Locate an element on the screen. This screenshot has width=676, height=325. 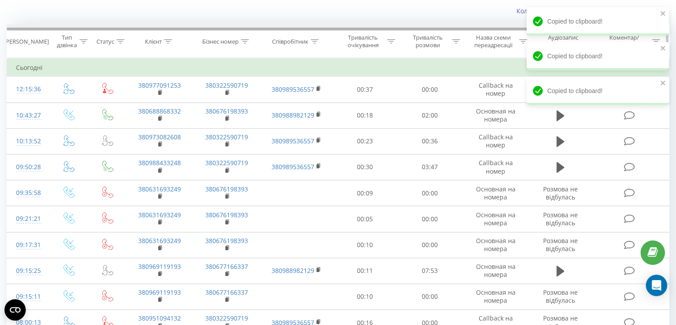
div: 09:50:28 is located at coordinates (28, 167).